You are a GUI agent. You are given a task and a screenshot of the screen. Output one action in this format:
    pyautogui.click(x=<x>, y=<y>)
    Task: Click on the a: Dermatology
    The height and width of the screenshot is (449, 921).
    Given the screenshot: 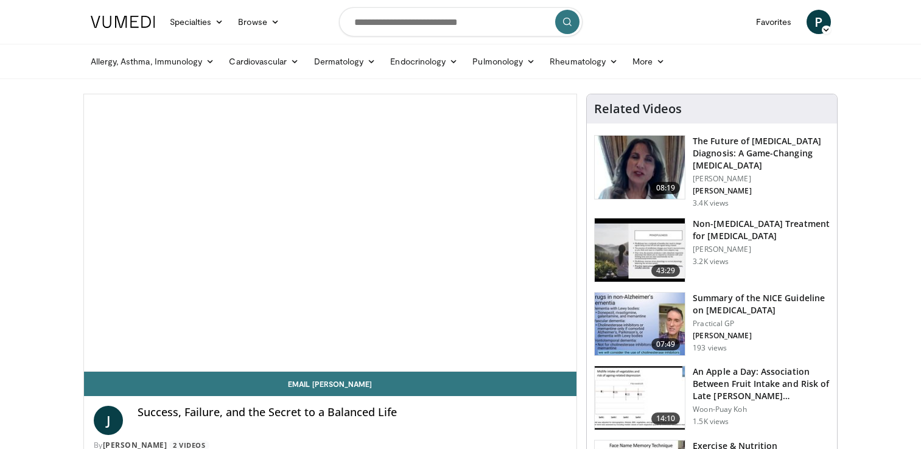 What is the action you would take?
    pyautogui.click(x=345, y=61)
    